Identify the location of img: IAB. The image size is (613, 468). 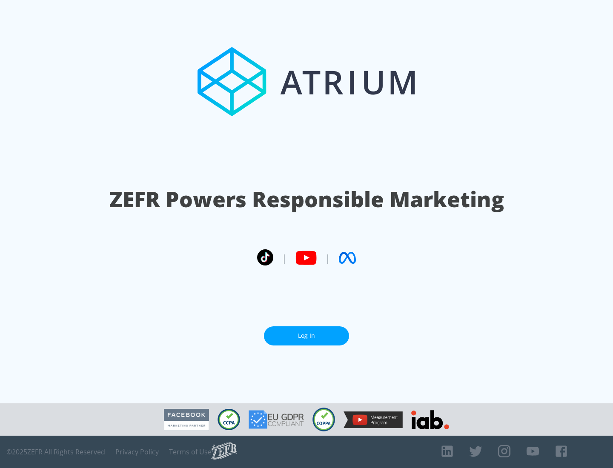
(430, 420).